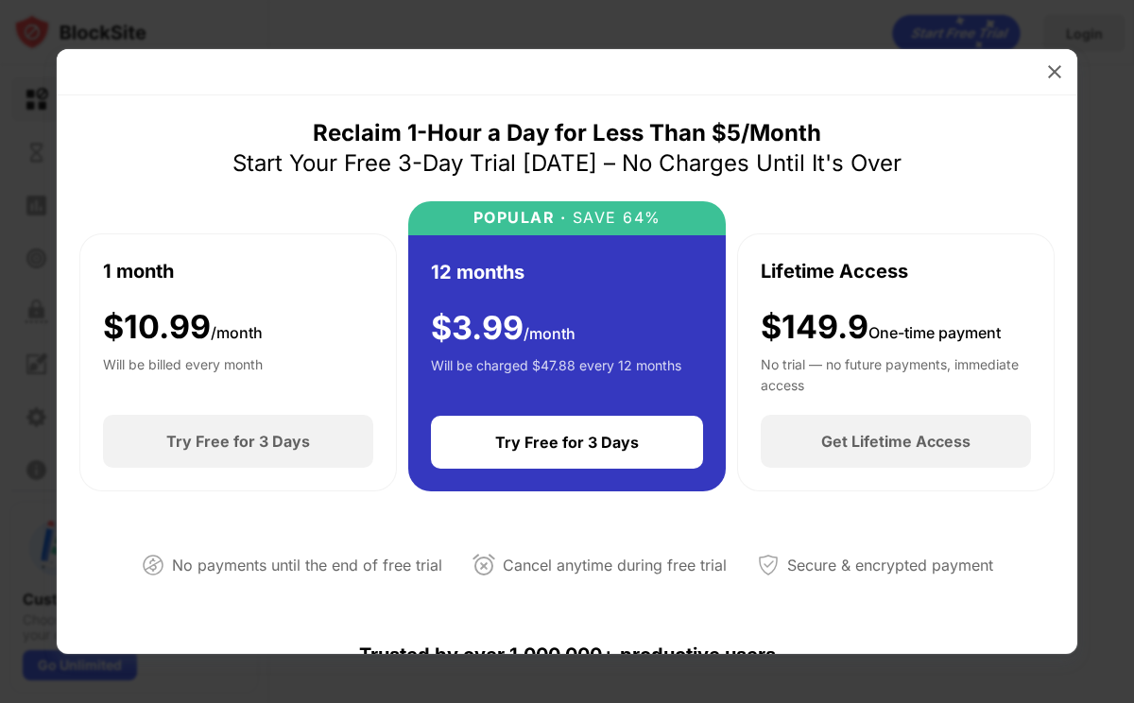  I want to click on div: 12 months, so click(477, 272).